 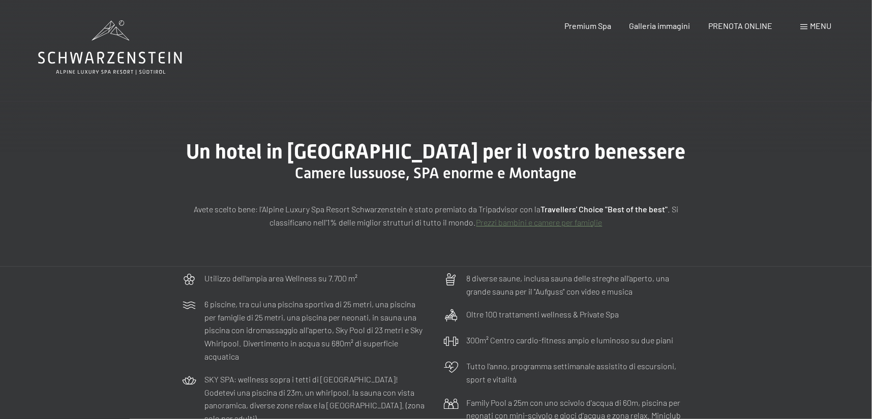 I want to click on a: PRENOTA ONLINE, so click(x=740, y=25).